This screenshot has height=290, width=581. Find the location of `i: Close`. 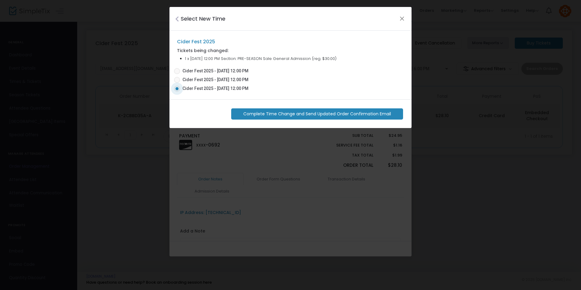

i: Close is located at coordinates (177, 19).